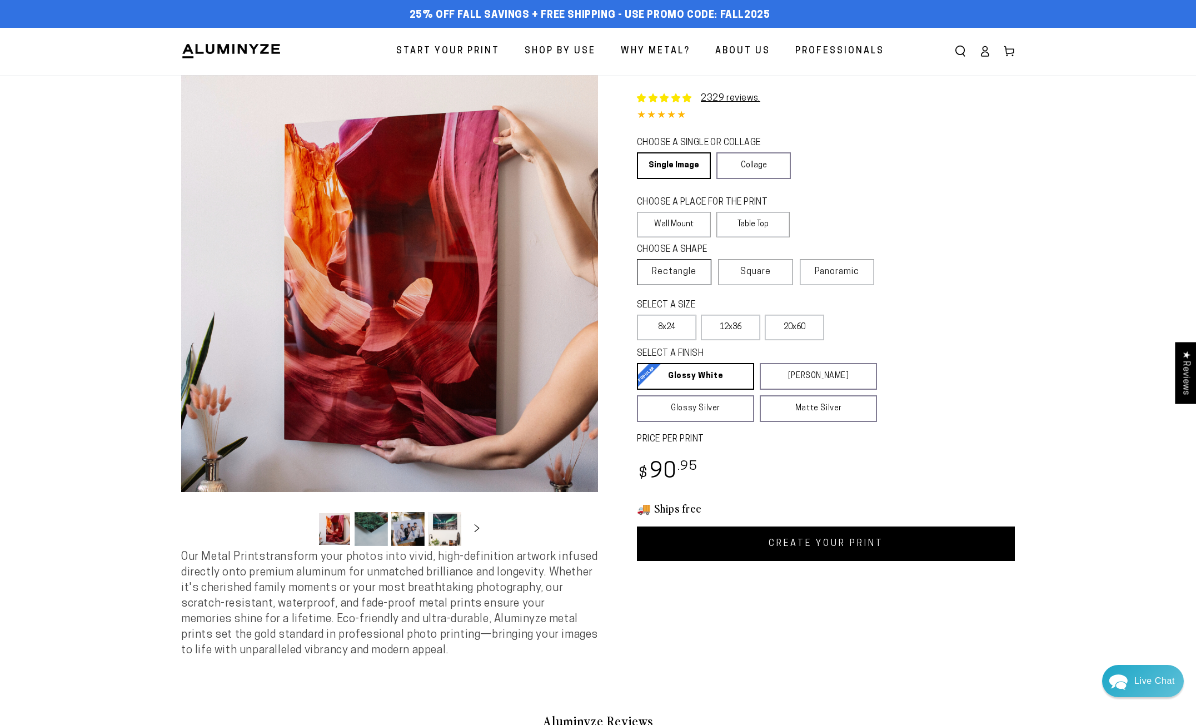 The image size is (1196, 725). What do you see at coordinates (696, 409) in the screenshot?
I see `a: Glossy Silver` at bounding box center [696, 409].